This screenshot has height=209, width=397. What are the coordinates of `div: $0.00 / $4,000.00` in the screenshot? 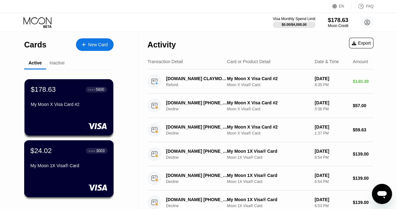 It's located at (294, 24).